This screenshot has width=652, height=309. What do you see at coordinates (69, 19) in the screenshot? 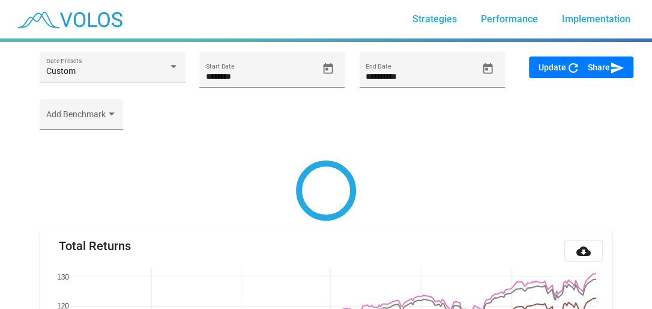
I see `img: blue_transparent.png` at bounding box center [69, 19].